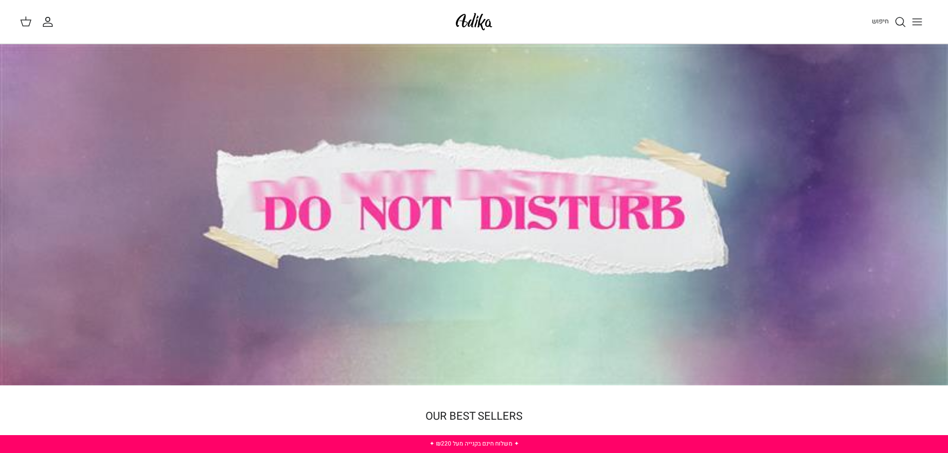 The height and width of the screenshot is (453, 948). I want to click on a: ✦ משלוח חינם בקנייה מעל ₪220 ✦, so click(474, 444).